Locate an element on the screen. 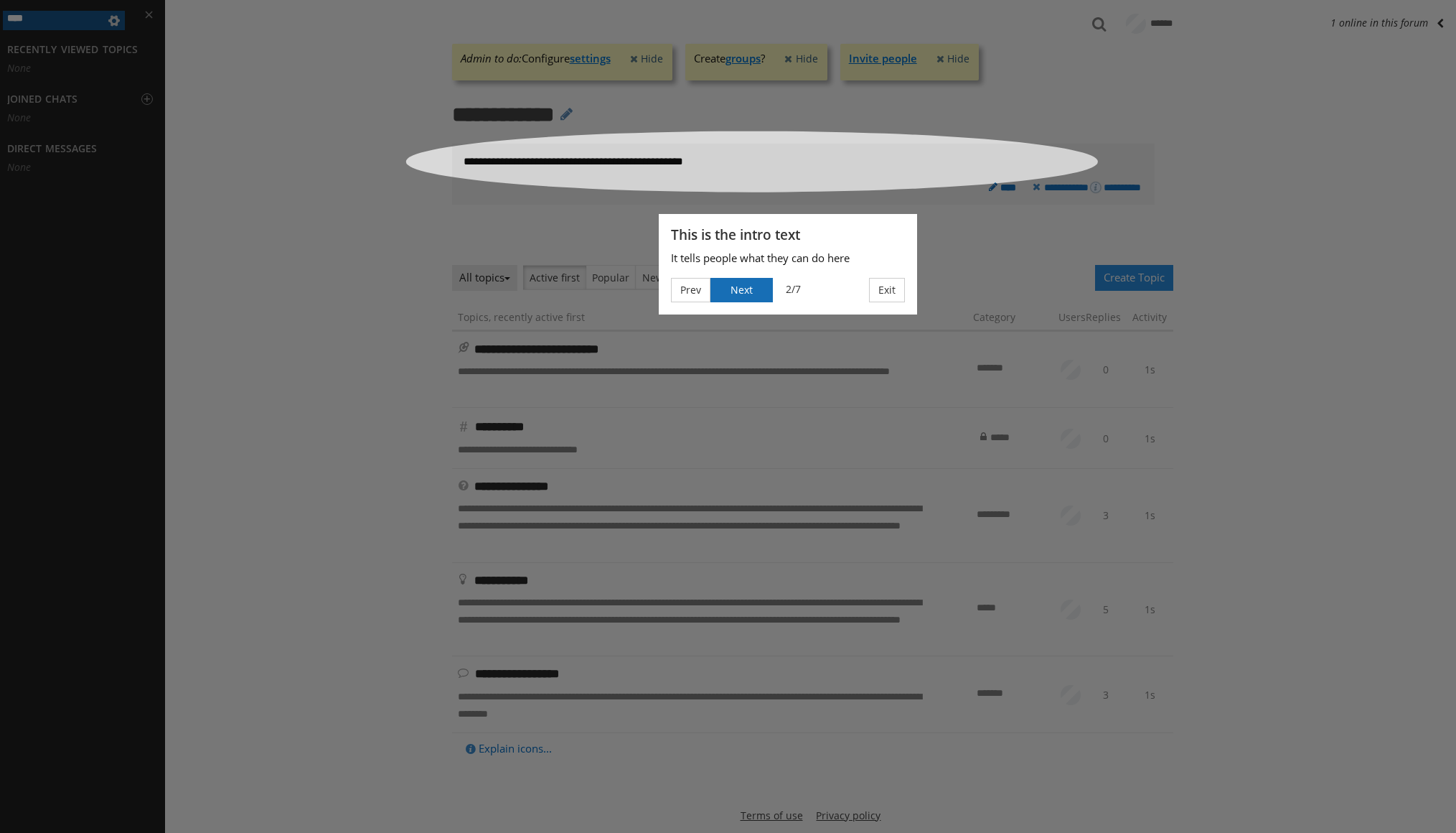  button: Prev is located at coordinates (690, 290).